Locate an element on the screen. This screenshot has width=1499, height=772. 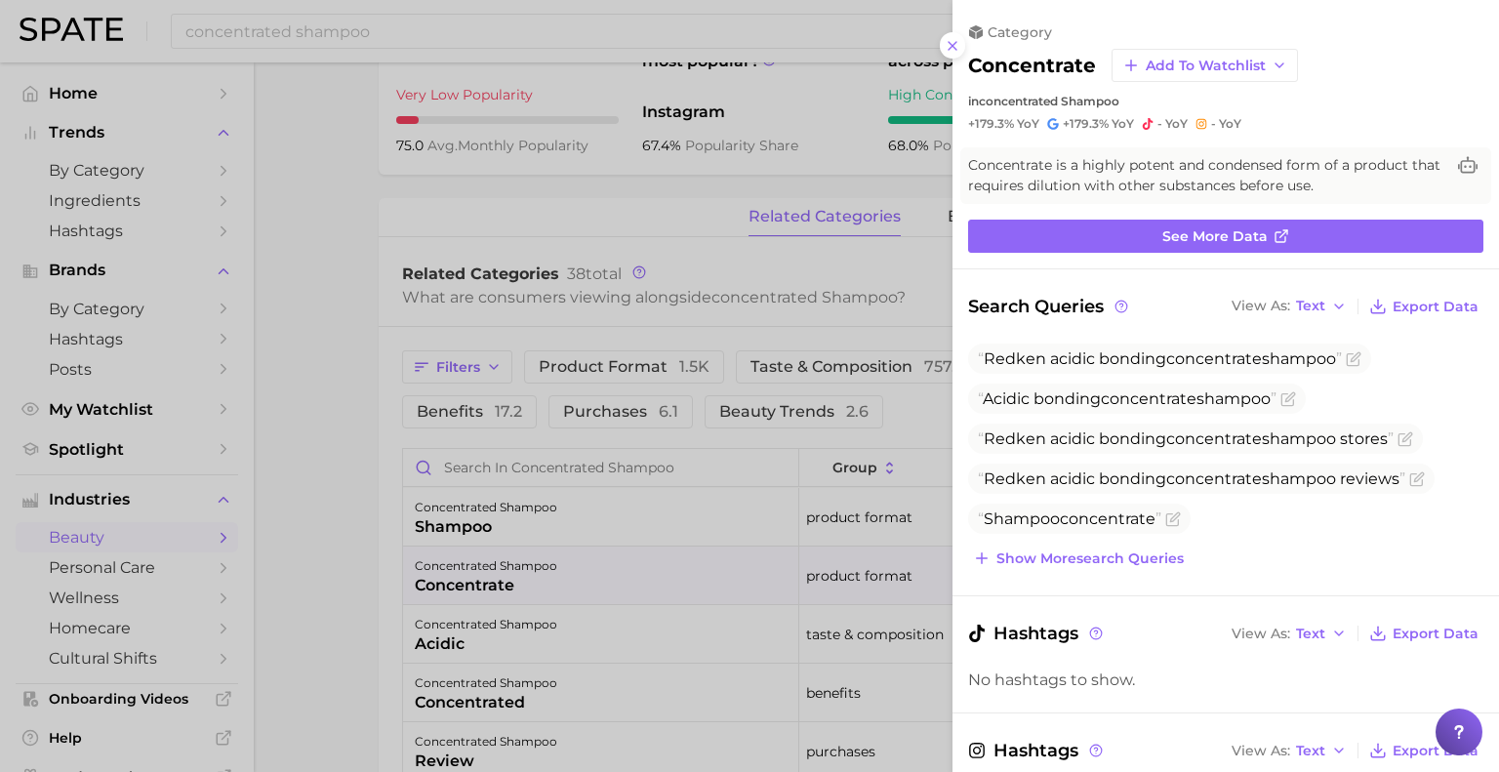
a: See more data is located at coordinates (1226, 236).